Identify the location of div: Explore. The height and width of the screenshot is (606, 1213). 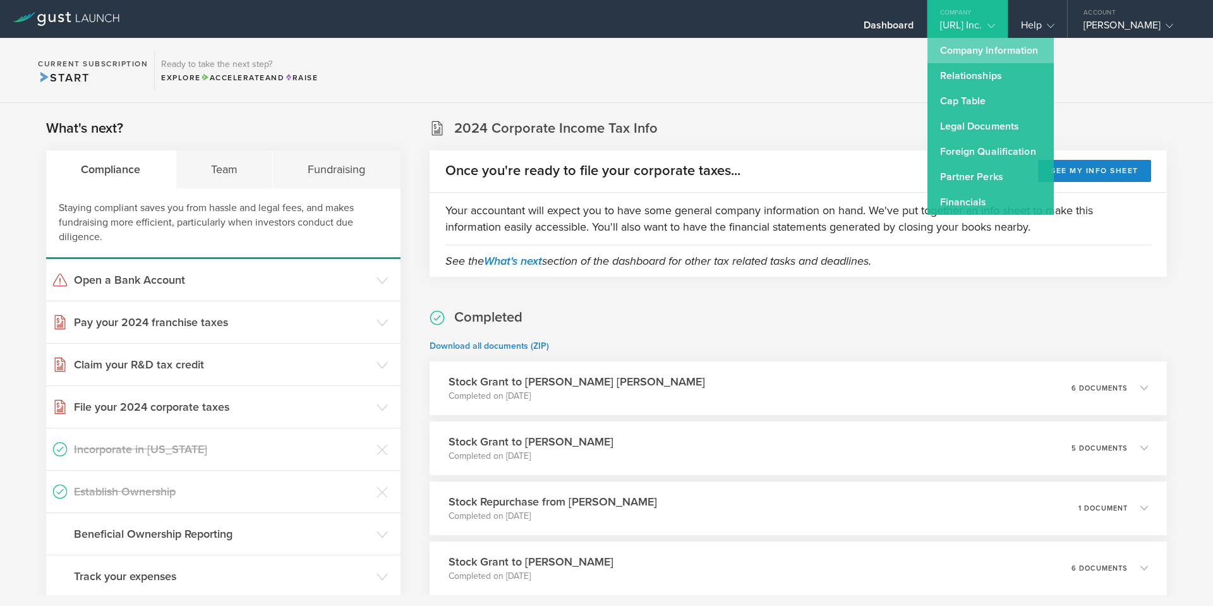
(240, 78).